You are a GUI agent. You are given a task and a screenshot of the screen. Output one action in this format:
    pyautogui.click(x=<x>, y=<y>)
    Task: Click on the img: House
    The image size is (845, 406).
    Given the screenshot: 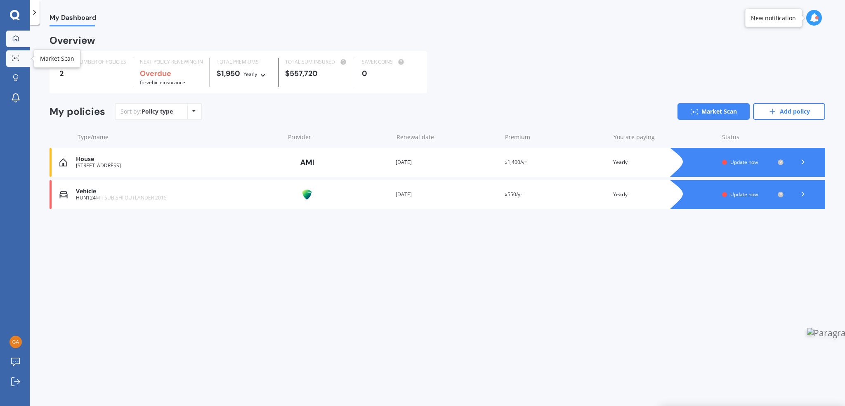 What is the action you would take?
    pyautogui.click(x=63, y=162)
    